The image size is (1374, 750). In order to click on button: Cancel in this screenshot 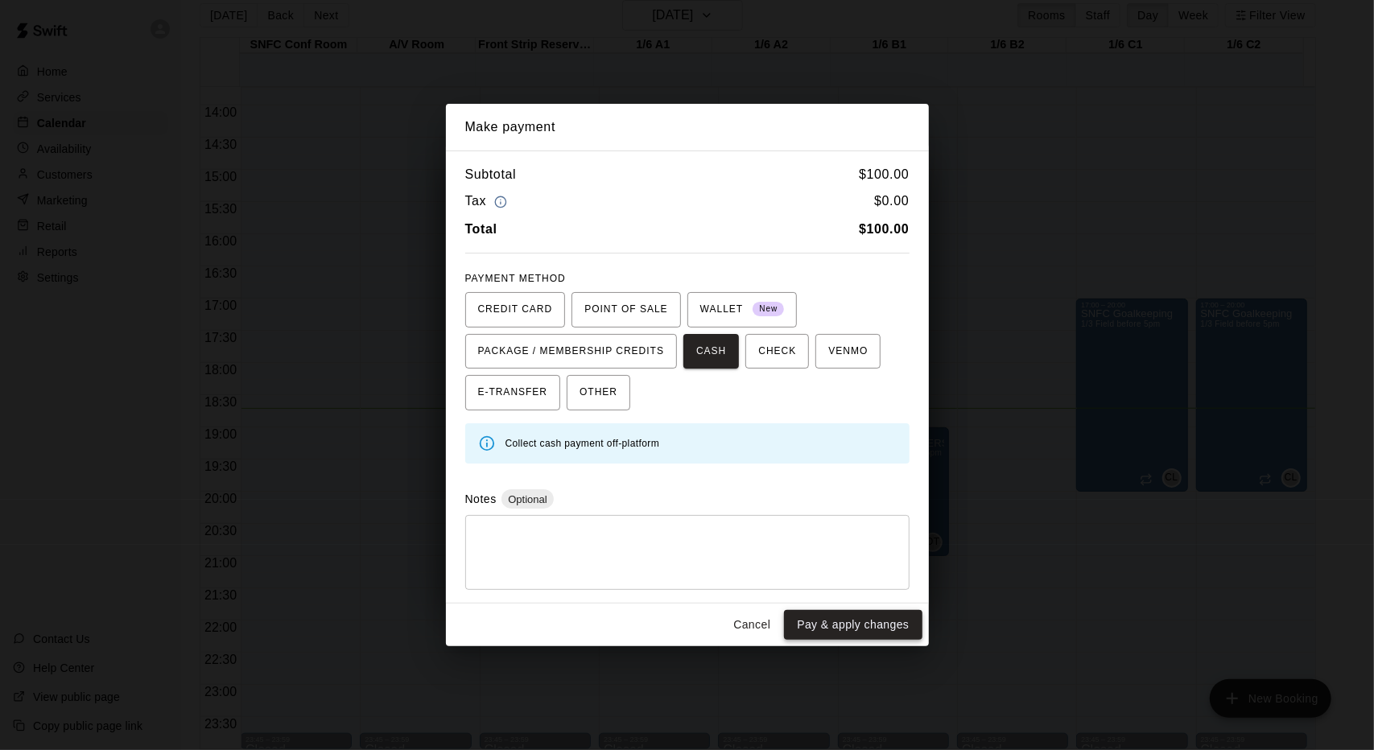, I will do `click(752, 625)`.